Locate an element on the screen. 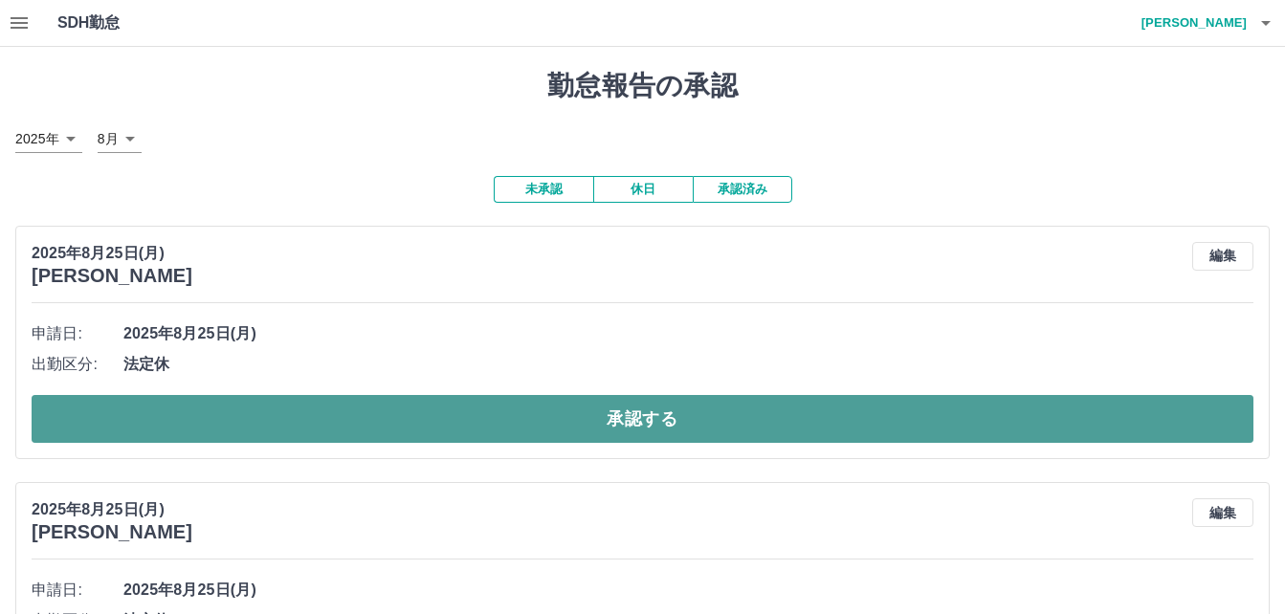 Image resolution: width=1285 pixels, height=614 pixels. button: 休日 is located at coordinates (643, 189).